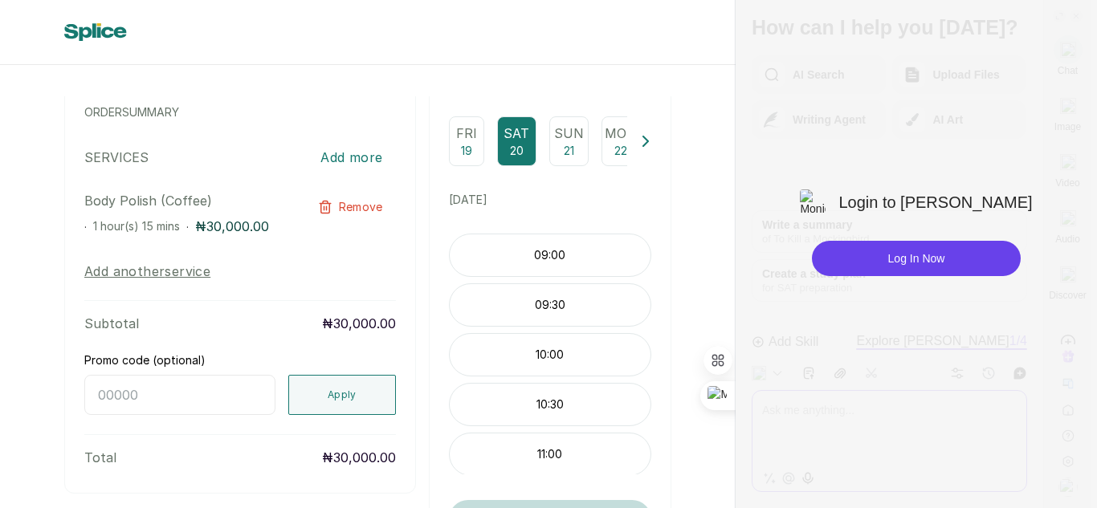  I want to click on p: Fri, so click(466, 133).